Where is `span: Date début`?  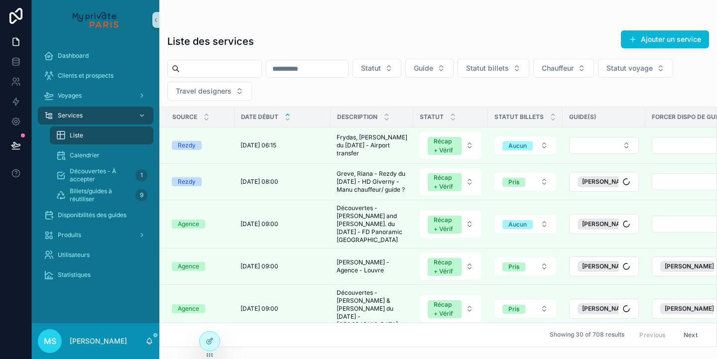
span: Date début is located at coordinates (259, 117).